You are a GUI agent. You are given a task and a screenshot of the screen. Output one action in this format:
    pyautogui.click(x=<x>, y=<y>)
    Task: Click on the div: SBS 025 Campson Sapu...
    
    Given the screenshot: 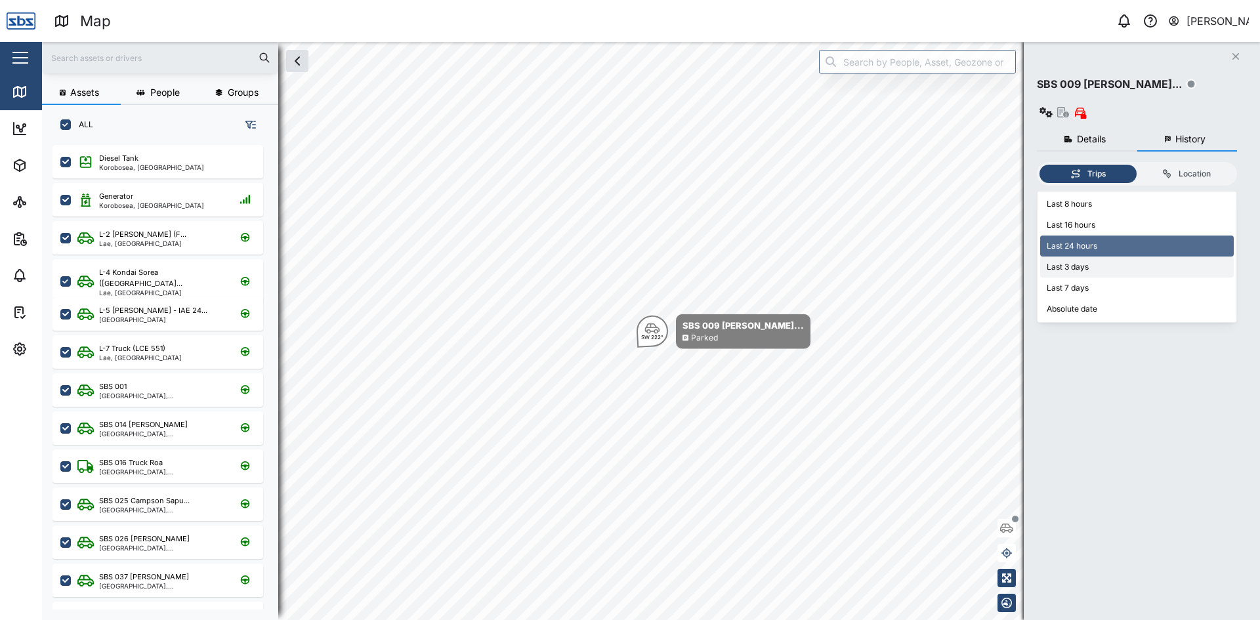 What is the action you would take?
    pyautogui.click(x=144, y=501)
    